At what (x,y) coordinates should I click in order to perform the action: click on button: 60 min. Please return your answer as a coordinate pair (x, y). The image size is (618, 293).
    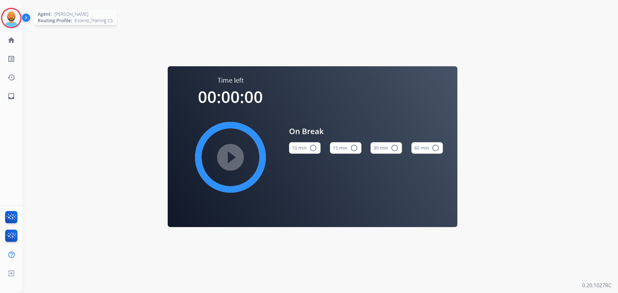
    Looking at the image, I should click on (427, 148).